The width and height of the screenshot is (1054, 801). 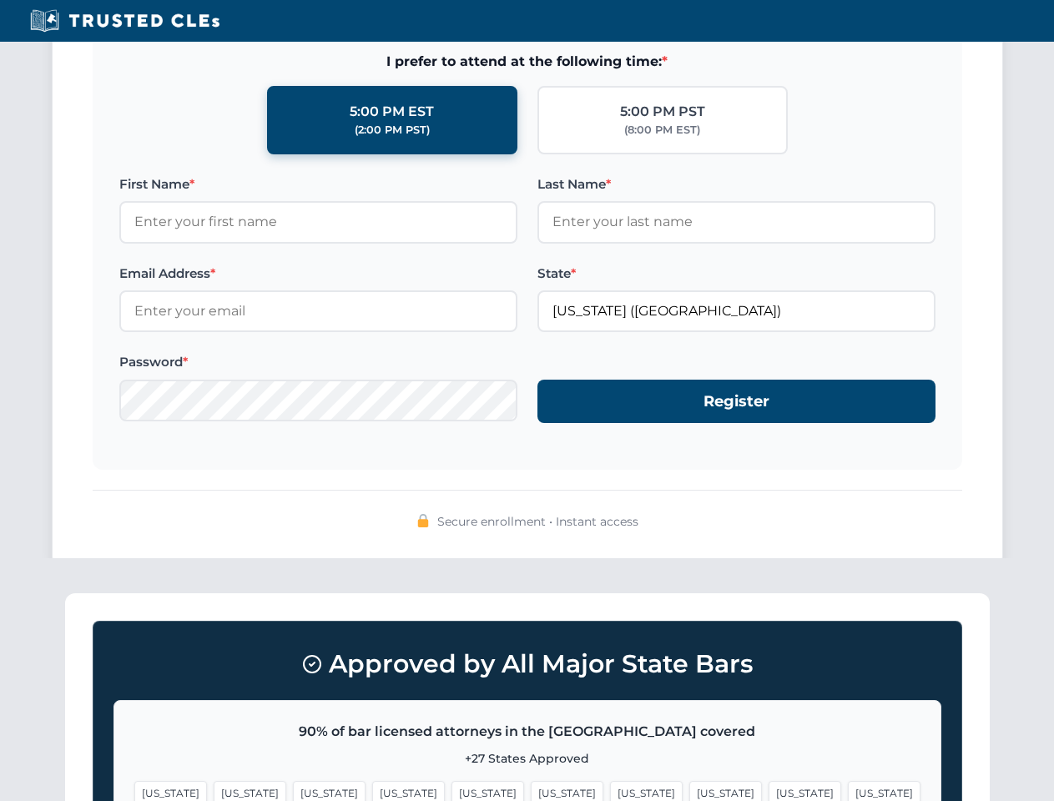 What do you see at coordinates (736, 222) in the screenshot?
I see `input: Enter your last name` at bounding box center [736, 222].